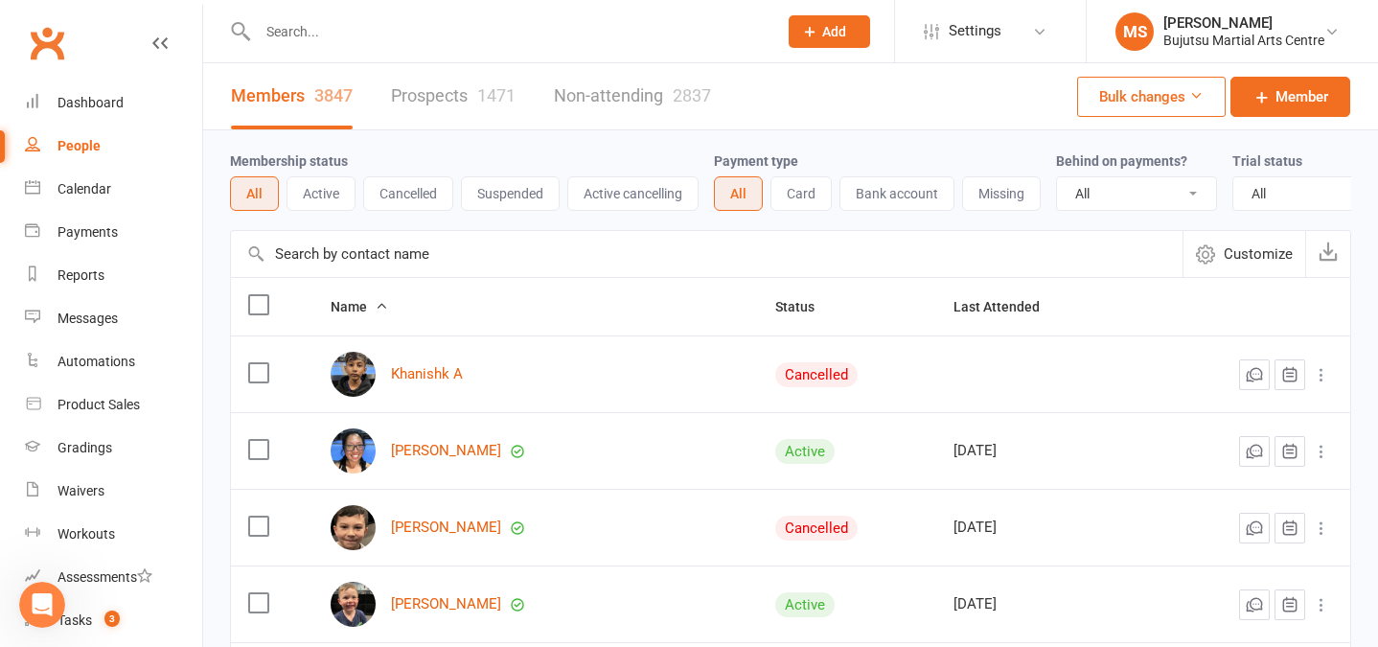 This screenshot has height=647, width=1378. Describe the element at coordinates (510, 194) in the screenshot. I see `button: Suspended` at that location.